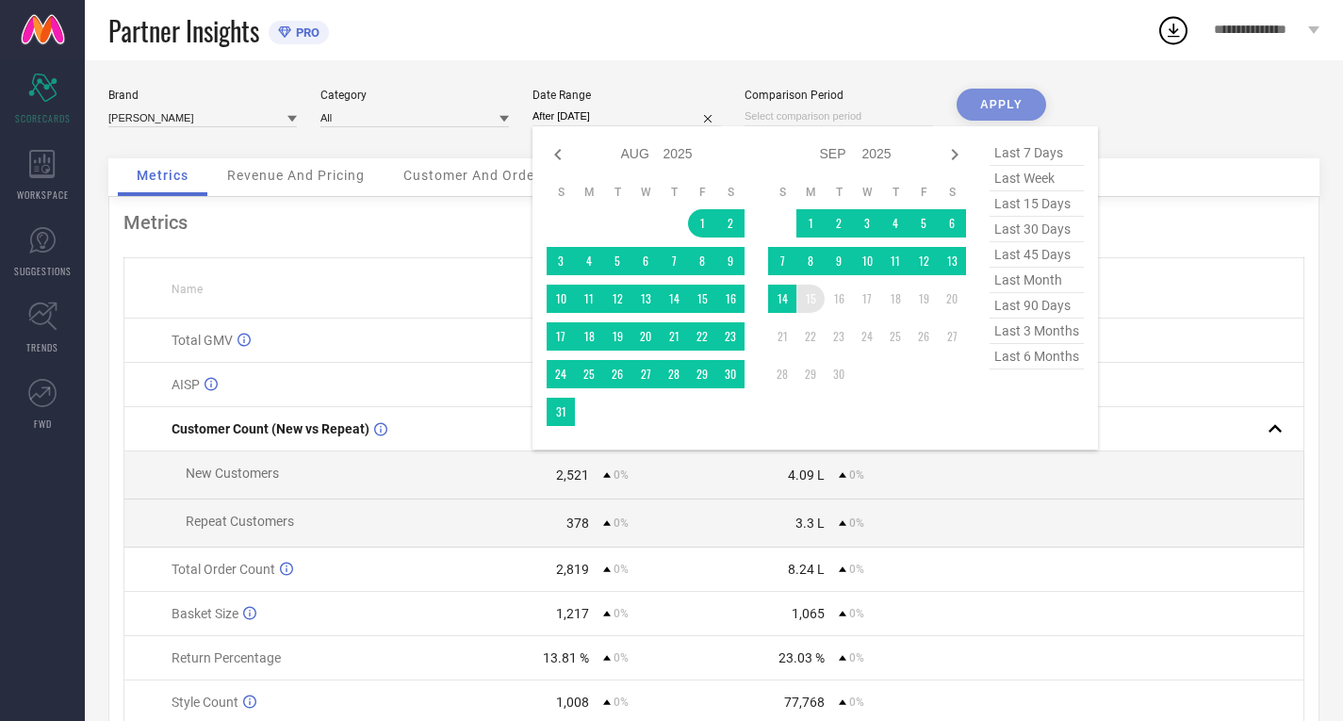 The height and width of the screenshot is (721, 1343). Describe the element at coordinates (1036, 153) in the screenshot. I see `span: last 7 days` at that location.